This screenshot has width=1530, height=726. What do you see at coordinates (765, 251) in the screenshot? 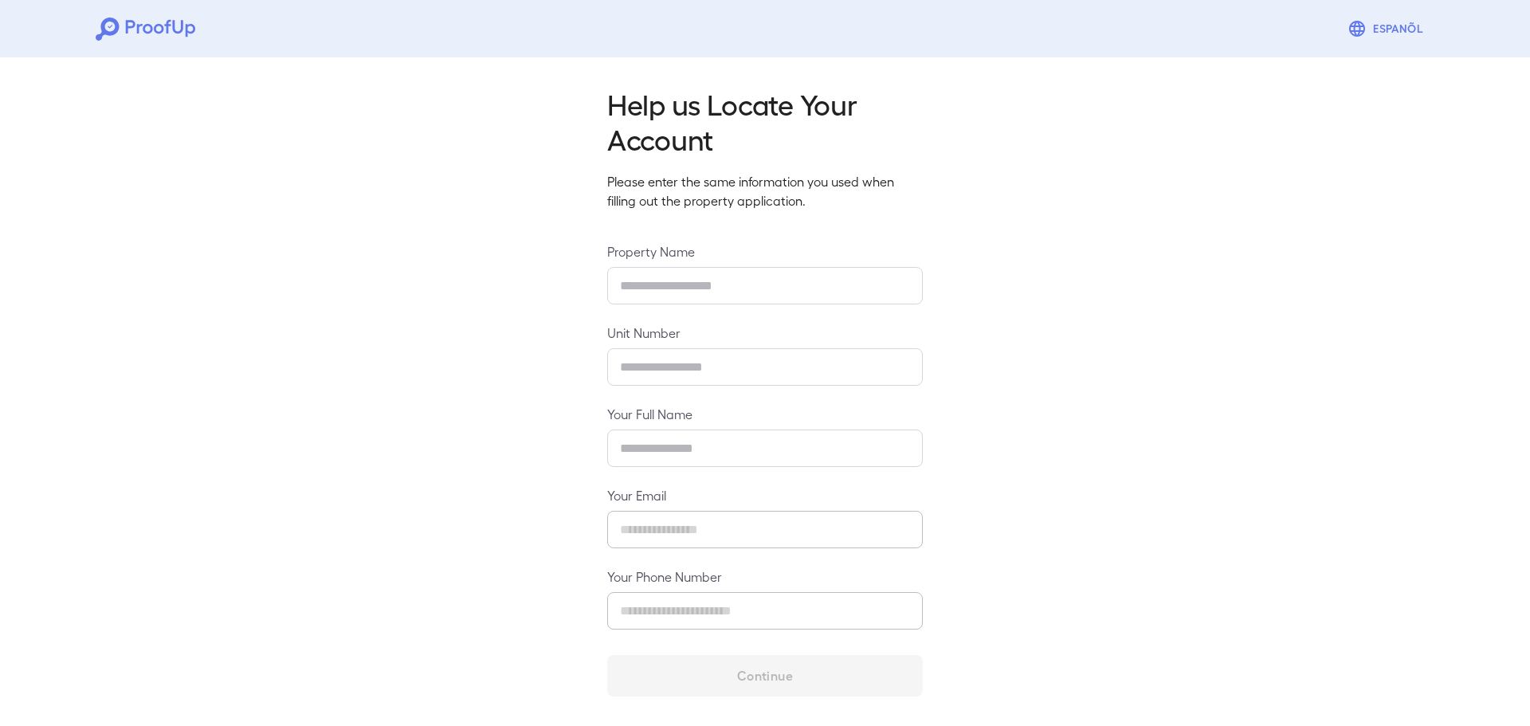
I see `label: Property Name` at bounding box center [765, 251].